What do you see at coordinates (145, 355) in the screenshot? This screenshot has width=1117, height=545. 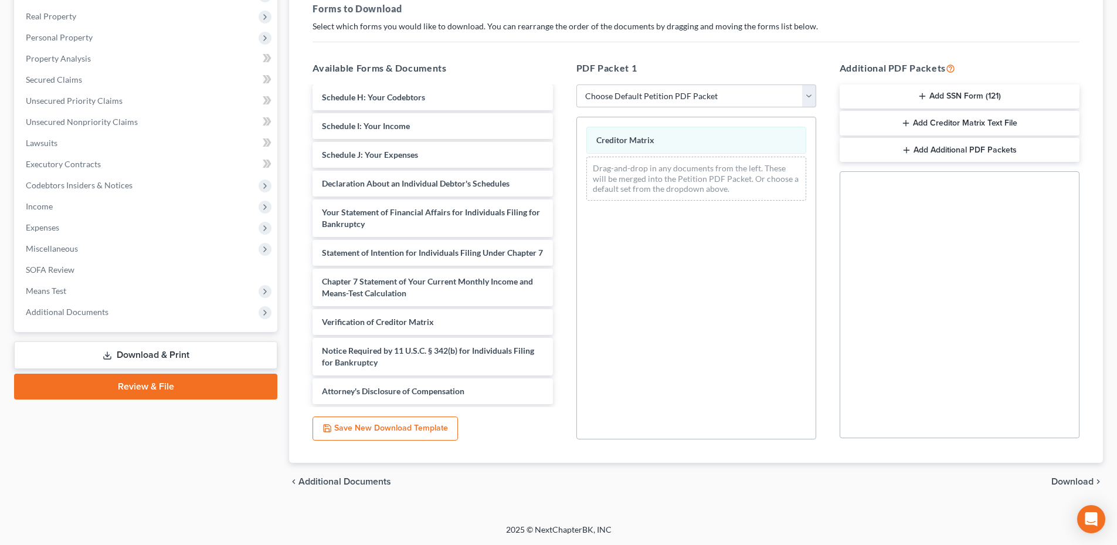 I see `a: Download & Print` at bounding box center [145, 355].